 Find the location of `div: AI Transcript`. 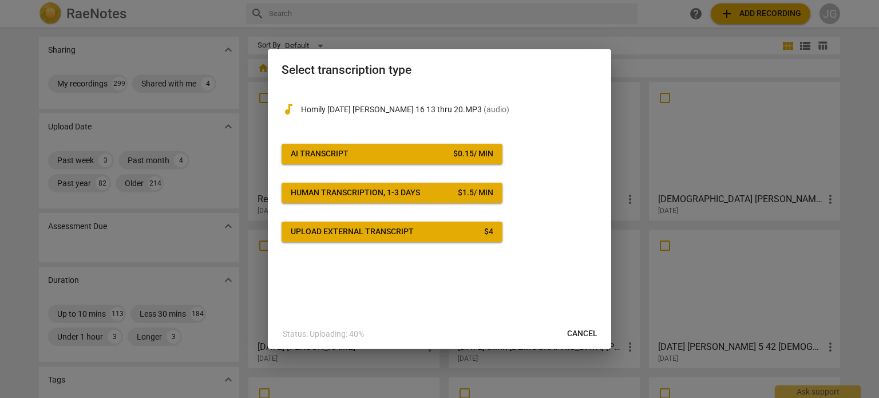

div: AI Transcript is located at coordinates (319, 154).